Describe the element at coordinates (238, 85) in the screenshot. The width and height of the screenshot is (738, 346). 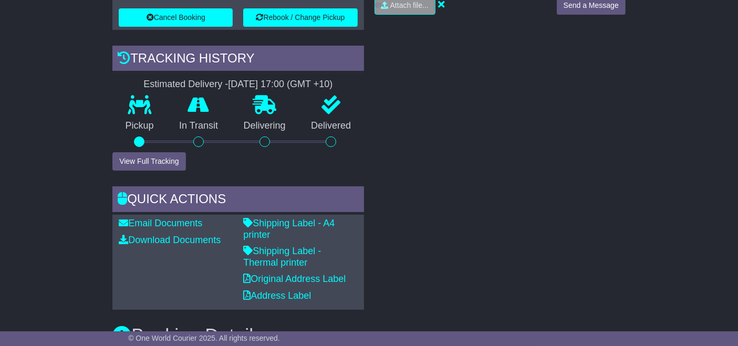
I see `div: Estimated Delivery -` at that location.